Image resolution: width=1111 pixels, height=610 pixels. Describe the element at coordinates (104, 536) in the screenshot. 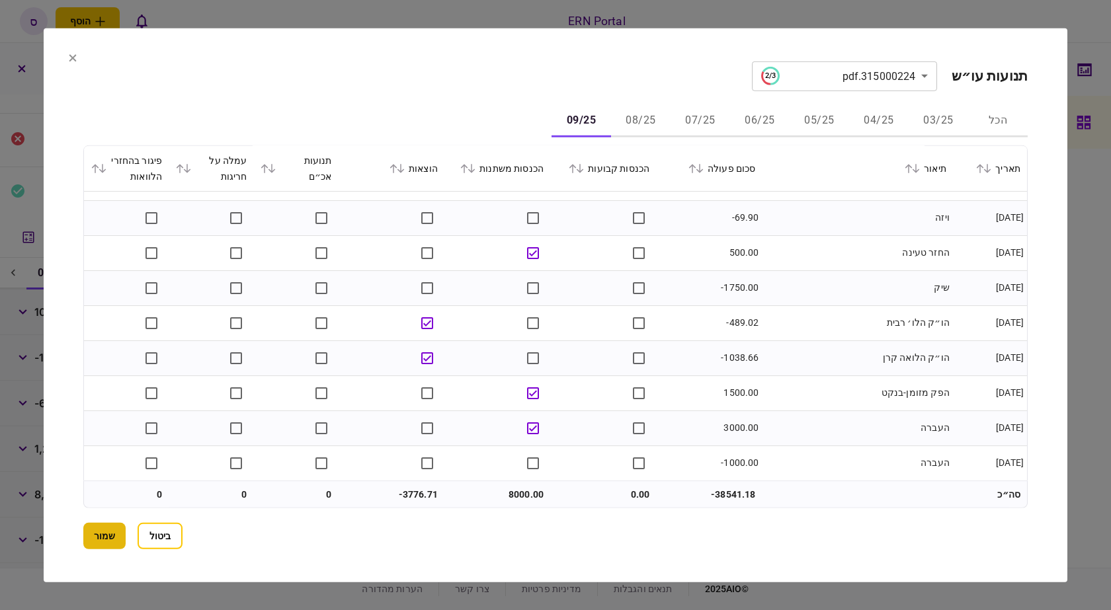

I see `button: שמור` at that location.